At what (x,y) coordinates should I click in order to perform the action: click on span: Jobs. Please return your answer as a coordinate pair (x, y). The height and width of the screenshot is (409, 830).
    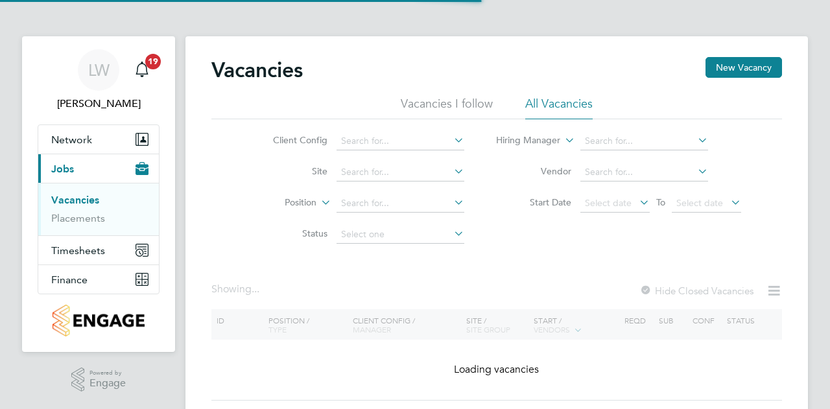
    Looking at the image, I should click on (62, 169).